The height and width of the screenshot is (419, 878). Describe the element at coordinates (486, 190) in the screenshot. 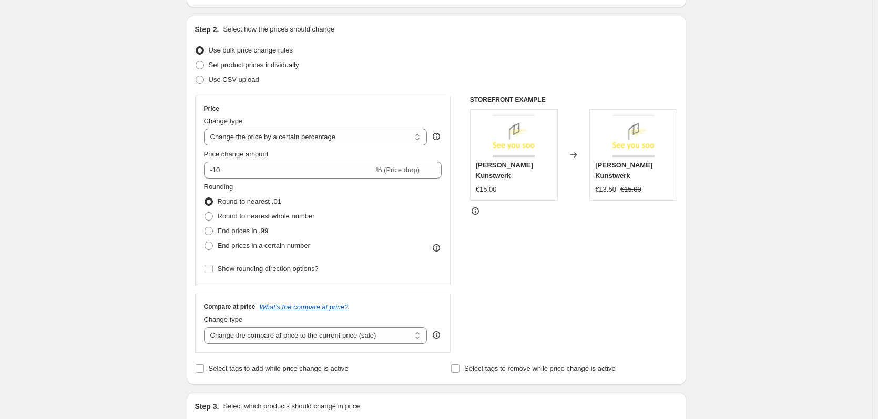

I see `div: €15.00` at that location.